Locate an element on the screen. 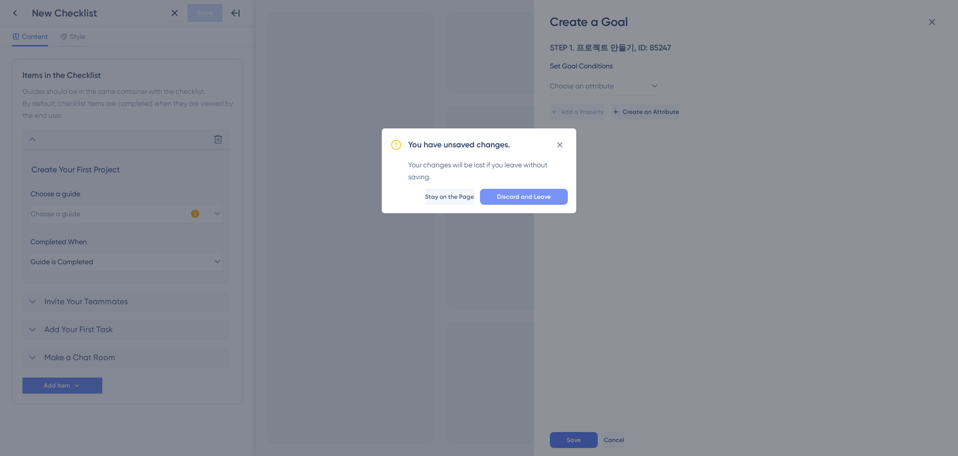 This screenshot has width=958, height=456. span: Live Preview is located at coordinates (668, 375).